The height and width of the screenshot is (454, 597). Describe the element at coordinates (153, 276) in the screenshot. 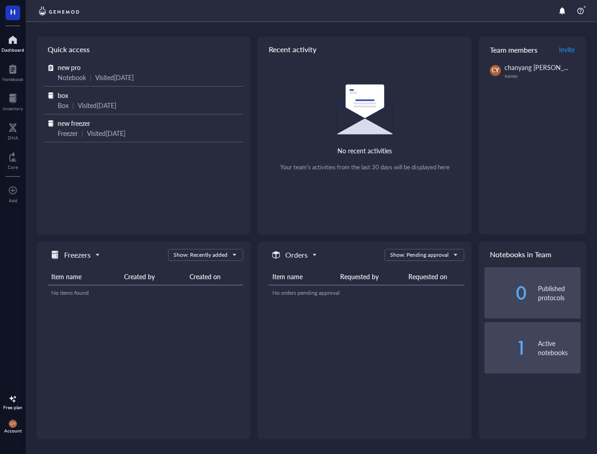

I see `th: Created by` at that location.